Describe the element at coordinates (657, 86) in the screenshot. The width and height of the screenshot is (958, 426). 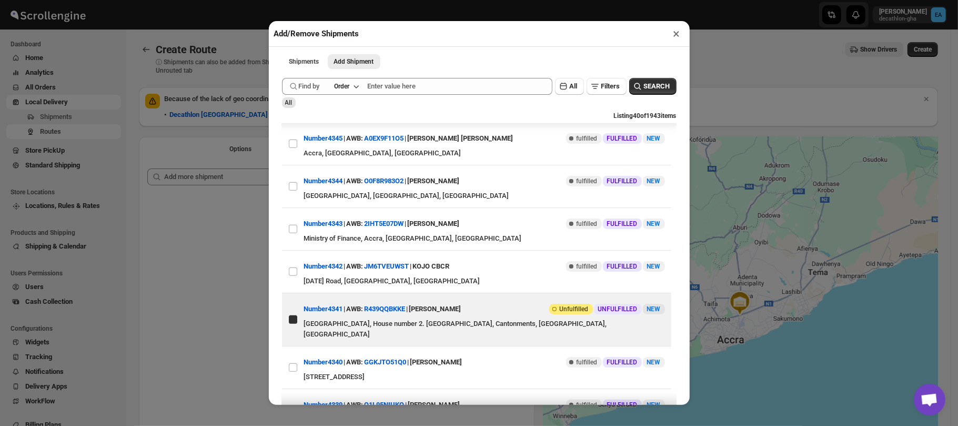
I see `span: SEARCH` at that location.